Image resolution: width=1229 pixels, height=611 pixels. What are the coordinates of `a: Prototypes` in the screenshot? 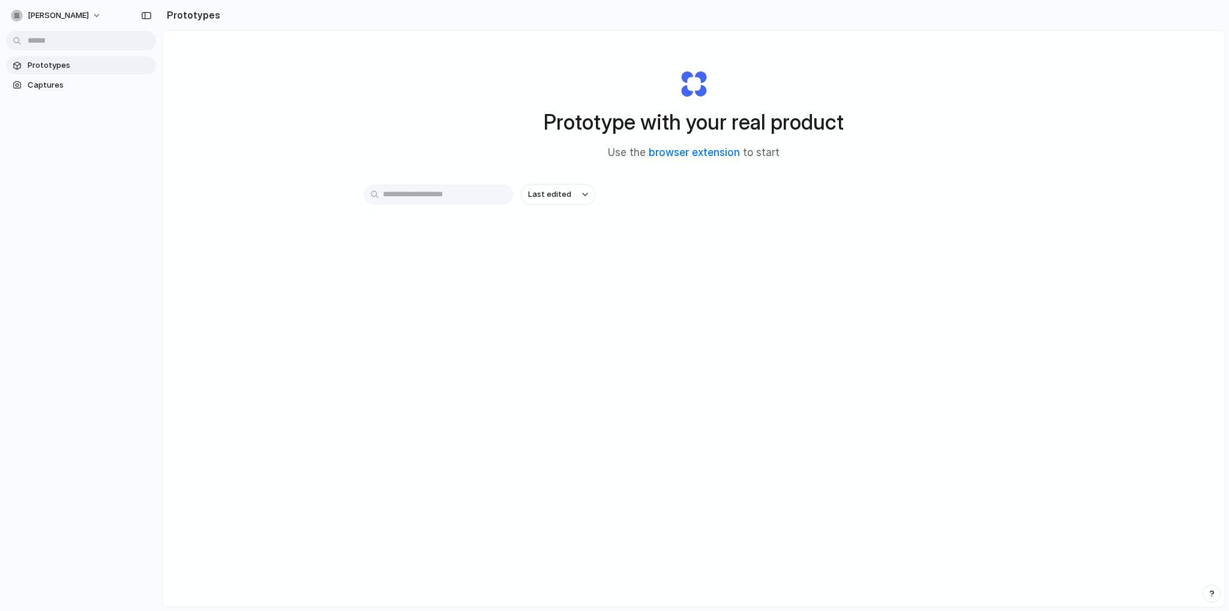 It's located at (81, 65).